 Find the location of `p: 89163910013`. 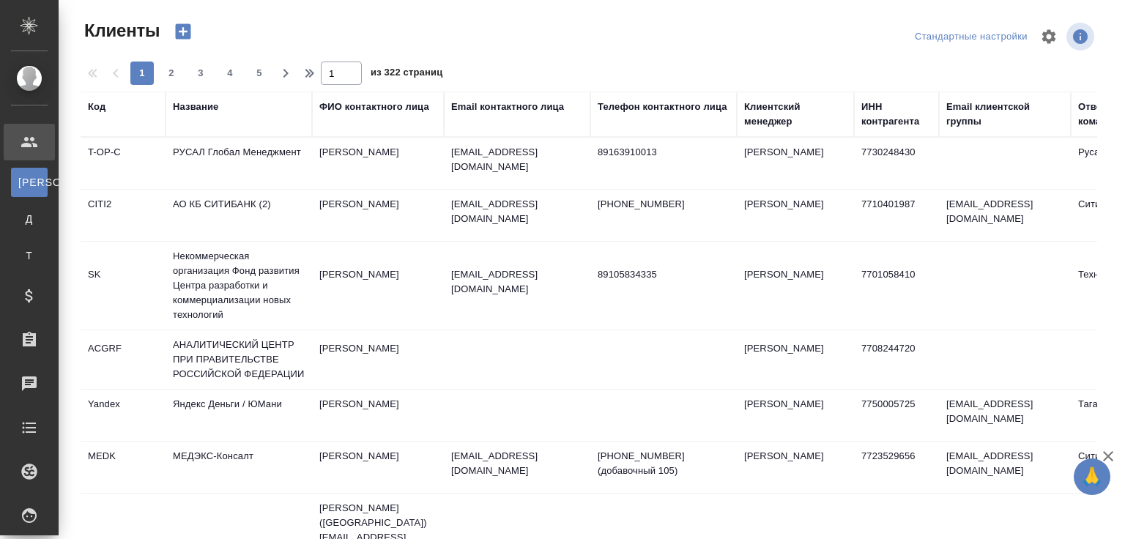

p: 89163910013 is located at coordinates (663, 152).